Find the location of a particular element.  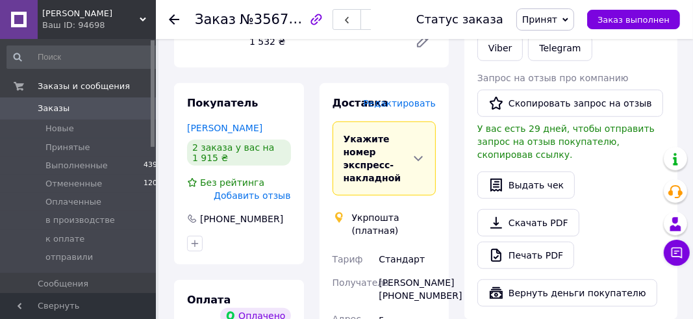

div: Статус заказа is located at coordinates (460, 19).